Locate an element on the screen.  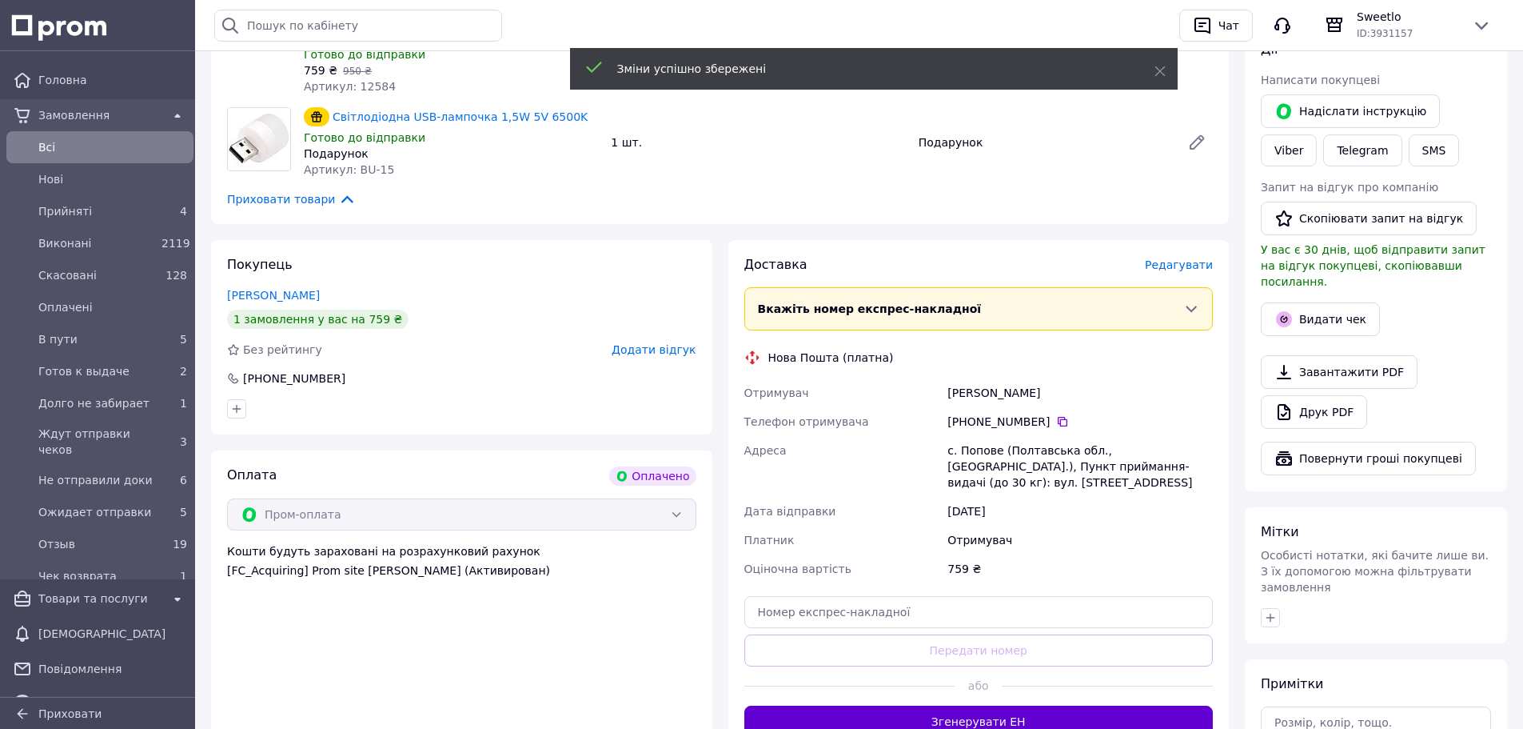
span: 2119 is located at coordinates (176, 243).